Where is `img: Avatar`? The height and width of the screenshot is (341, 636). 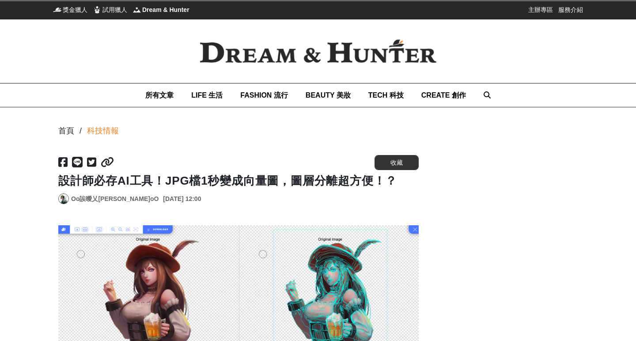
img: Avatar is located at coordinates (64, 199).